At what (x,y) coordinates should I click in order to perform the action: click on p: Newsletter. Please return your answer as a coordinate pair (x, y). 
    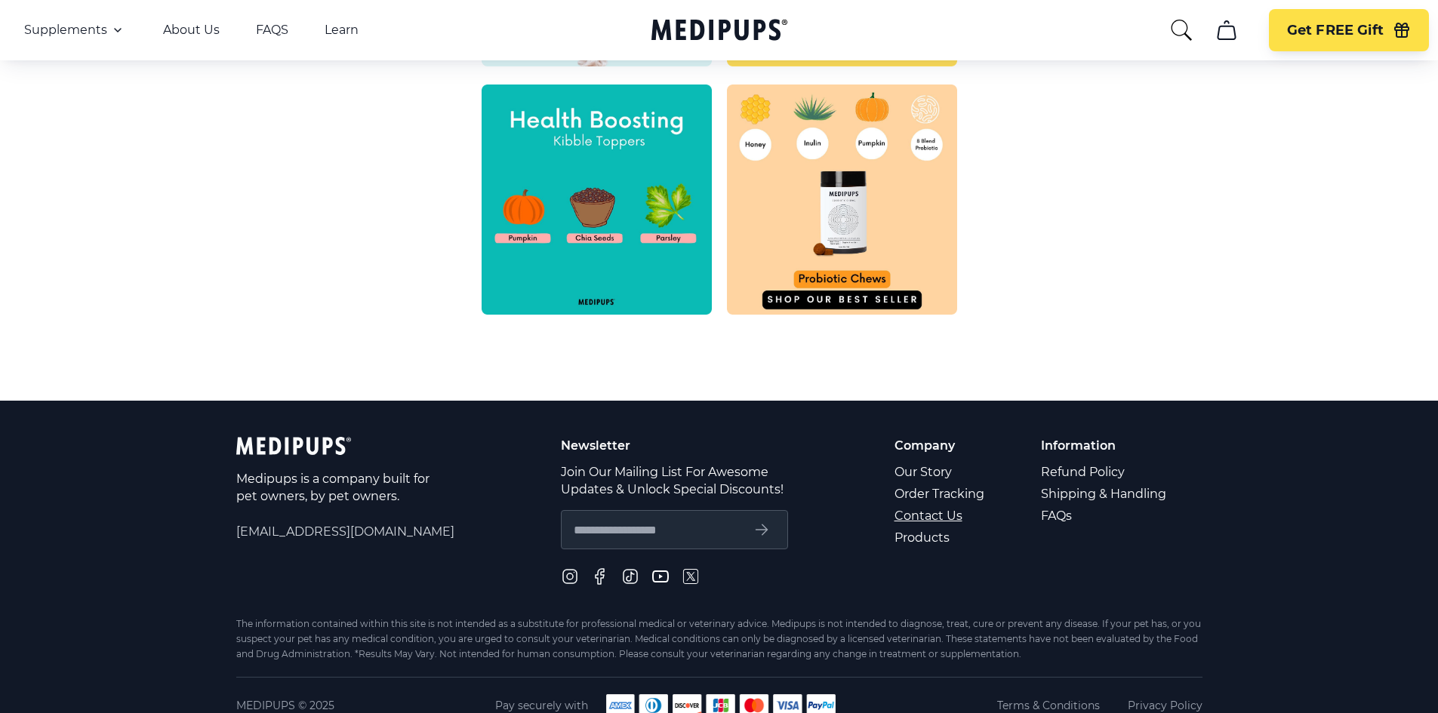
    Looking at the image, I should click on (674, 445).